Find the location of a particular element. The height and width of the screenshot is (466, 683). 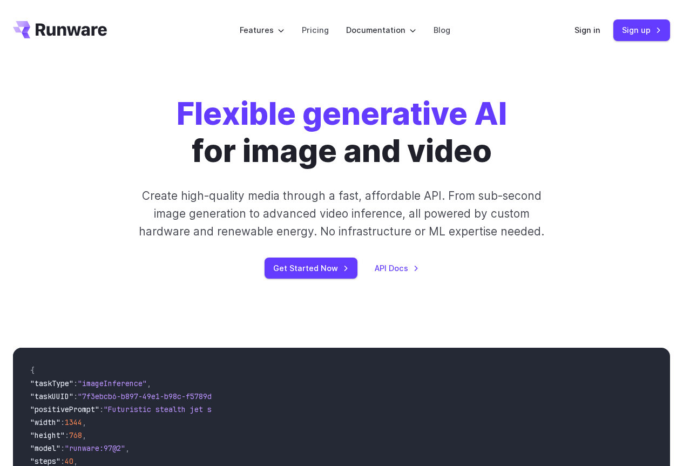

a: Sign in is located at coordinates (587, 30).